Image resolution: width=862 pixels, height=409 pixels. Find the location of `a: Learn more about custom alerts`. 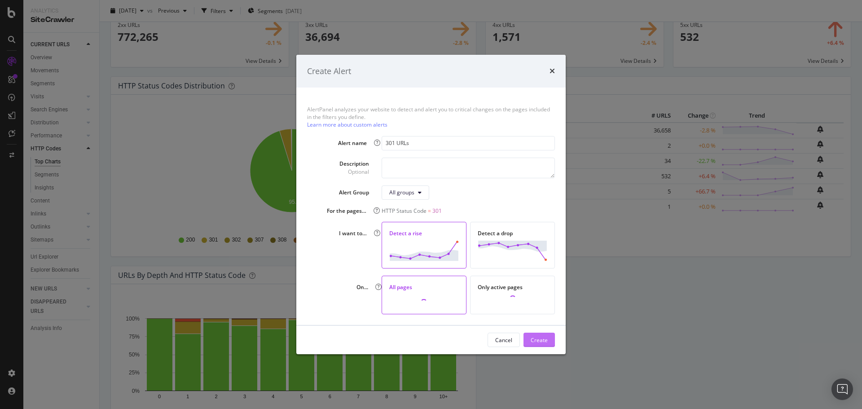

a: Learn more about custom alerts is located at coordinates (347, 125).